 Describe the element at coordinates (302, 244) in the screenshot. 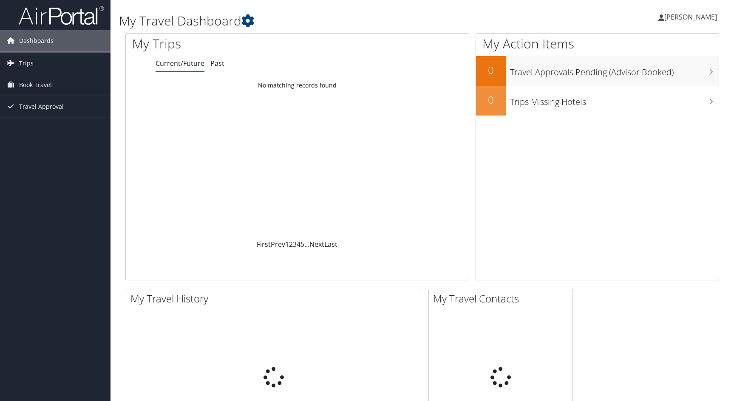

I see `a: 5` at that location.